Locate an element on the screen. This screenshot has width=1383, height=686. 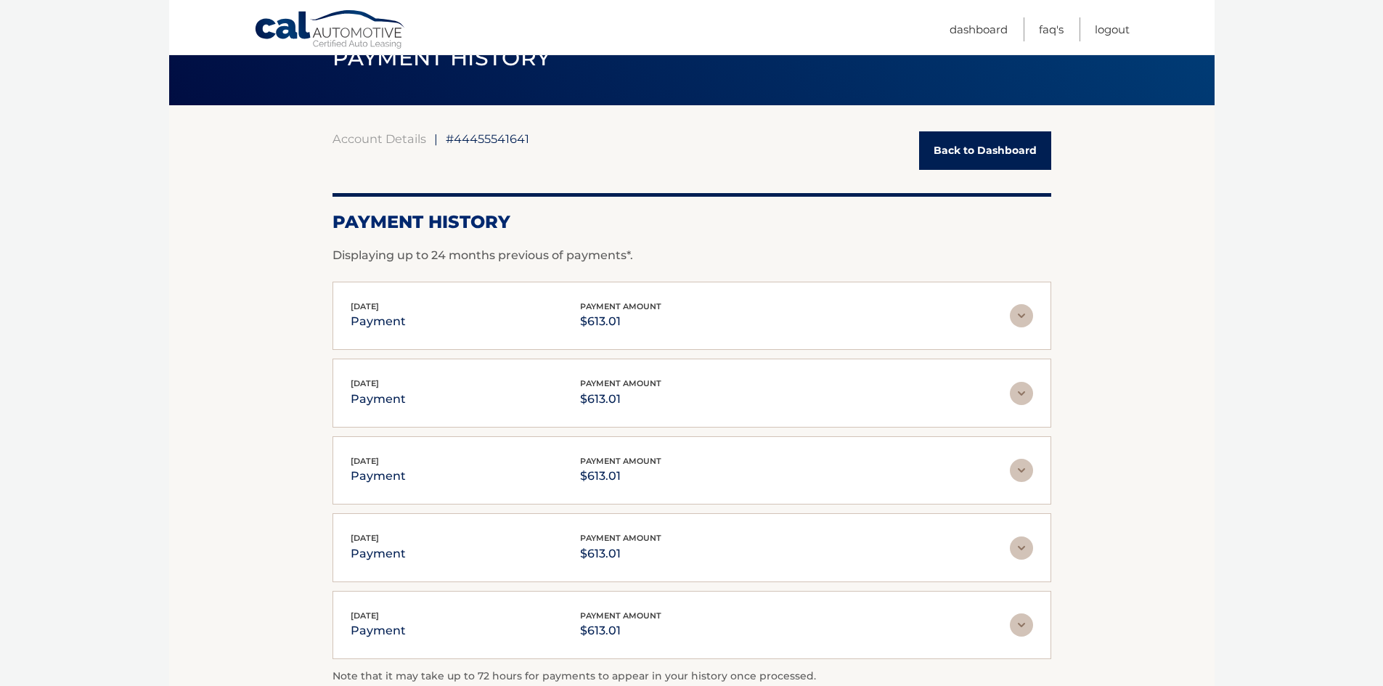
a: FAQ's is located at coordinates (1051, 29).